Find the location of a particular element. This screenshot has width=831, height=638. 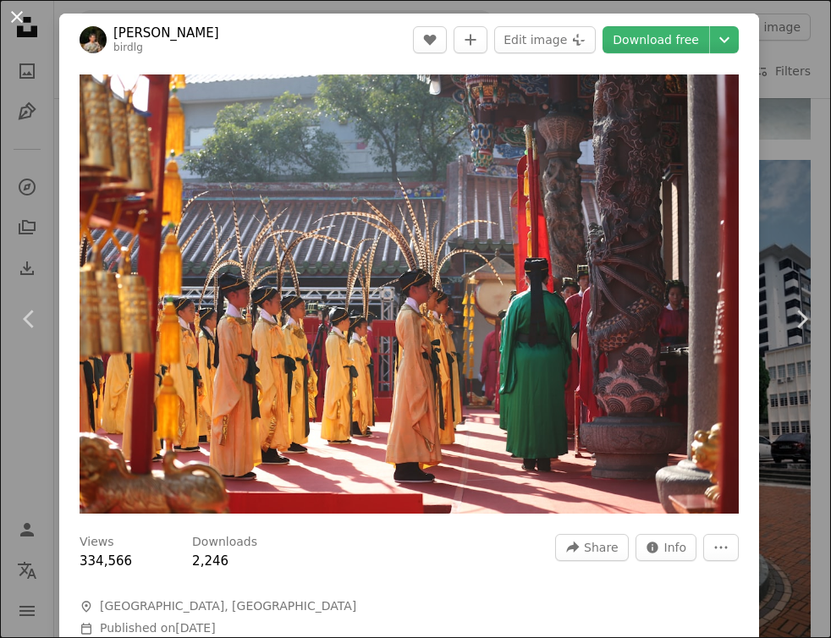

img: Go to Bird Liang's profile is located at coordinates (93, 40).